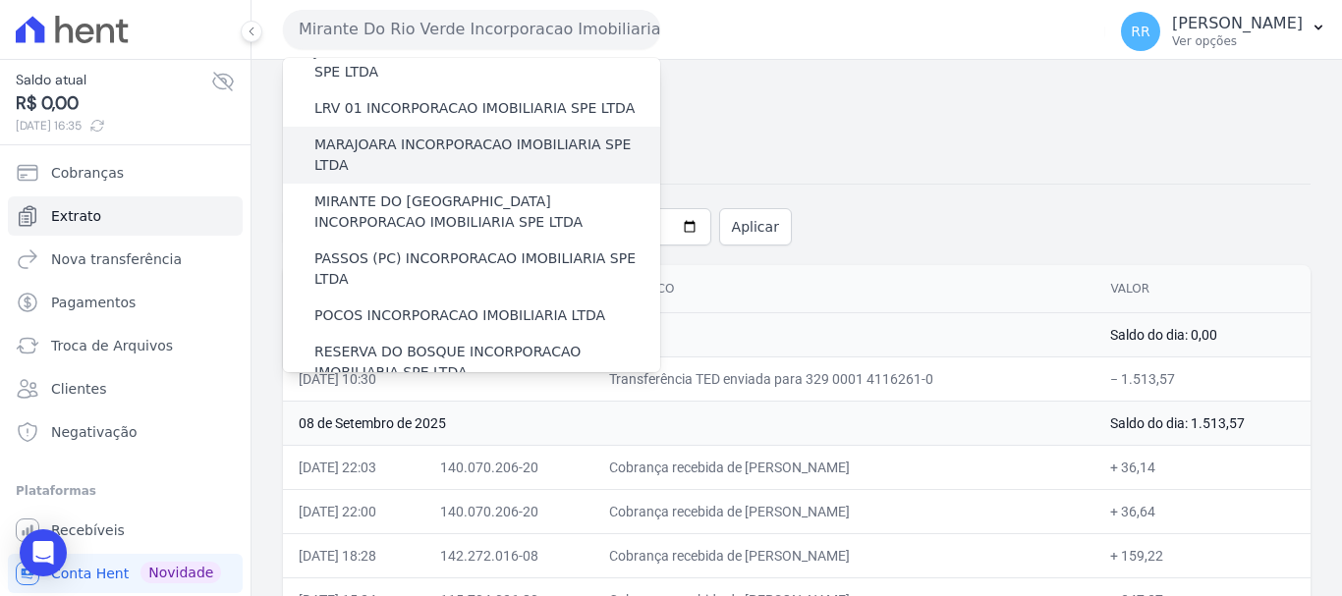 The width and height of the screenshot is (1342, 596). I want to click on label: JARDINS DO APORE INCORPORACAO IMOBILIARIA SPE LTDA, so click(487, 62).